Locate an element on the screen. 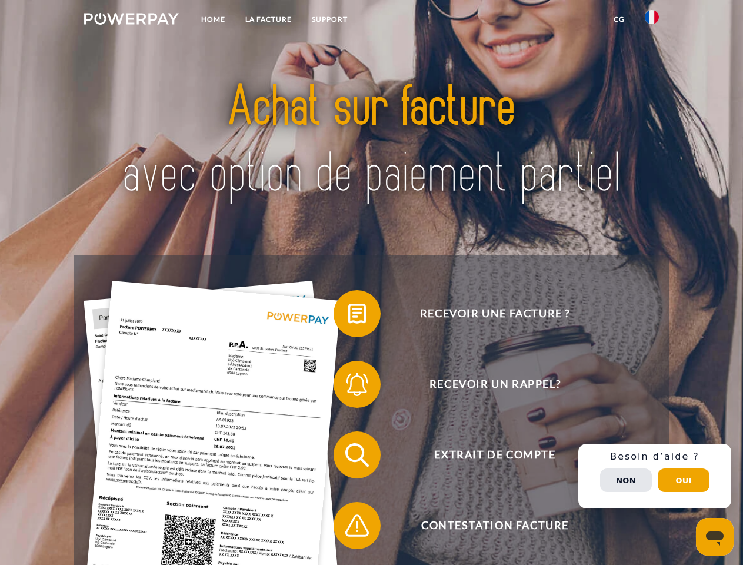  span: Recevoir une facture ? is located at coordinates (495, 314).